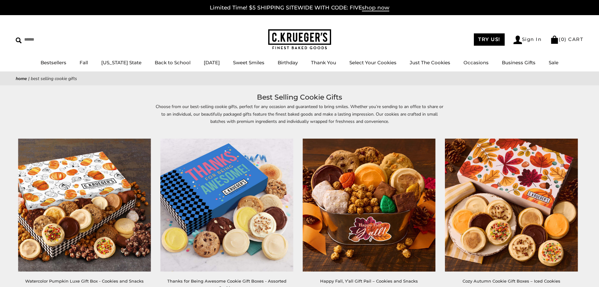 This screenshot has width=599, height=287. What do you see at coordinates (54, 78) in the screenshot?
I see `span: Best Selling Cookie Gifts` at bounding box center [54, 78].